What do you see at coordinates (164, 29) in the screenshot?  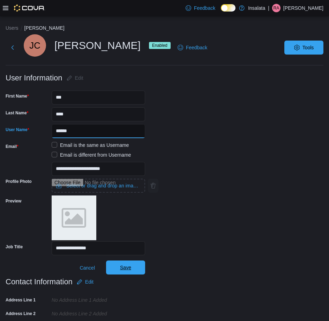 I see `nav: An example of EuiBreadcrumbs` at bounding box center [164, 29].